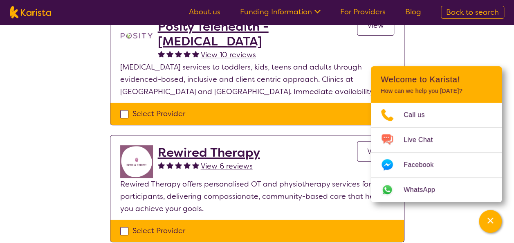 The width and height of the screenshot is (514, 243). Describe the element at coordinates (137, 162) in the screenshot. I see `img: jovdti8ilrgkpezhq0s9.png` at that location.